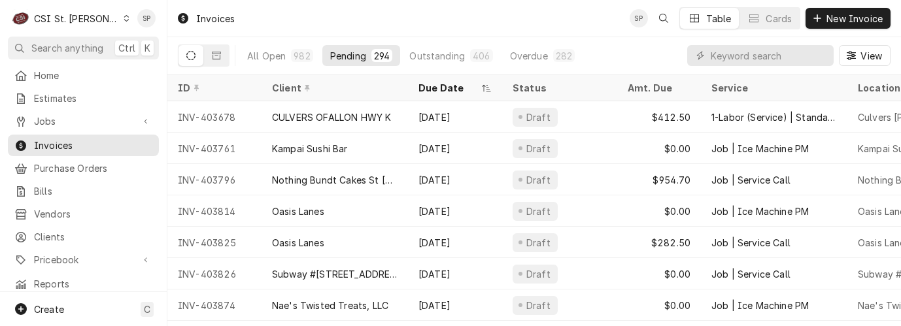 This screenshot has width=901, height=326. I want to click on div: Pending, so click(348, 56).